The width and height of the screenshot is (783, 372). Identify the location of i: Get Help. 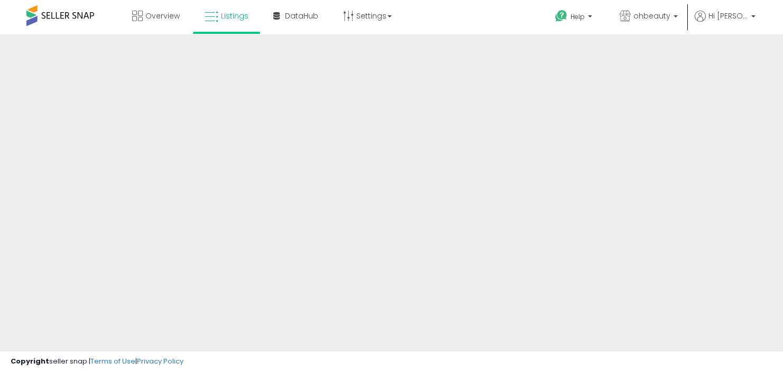
(561, 16).